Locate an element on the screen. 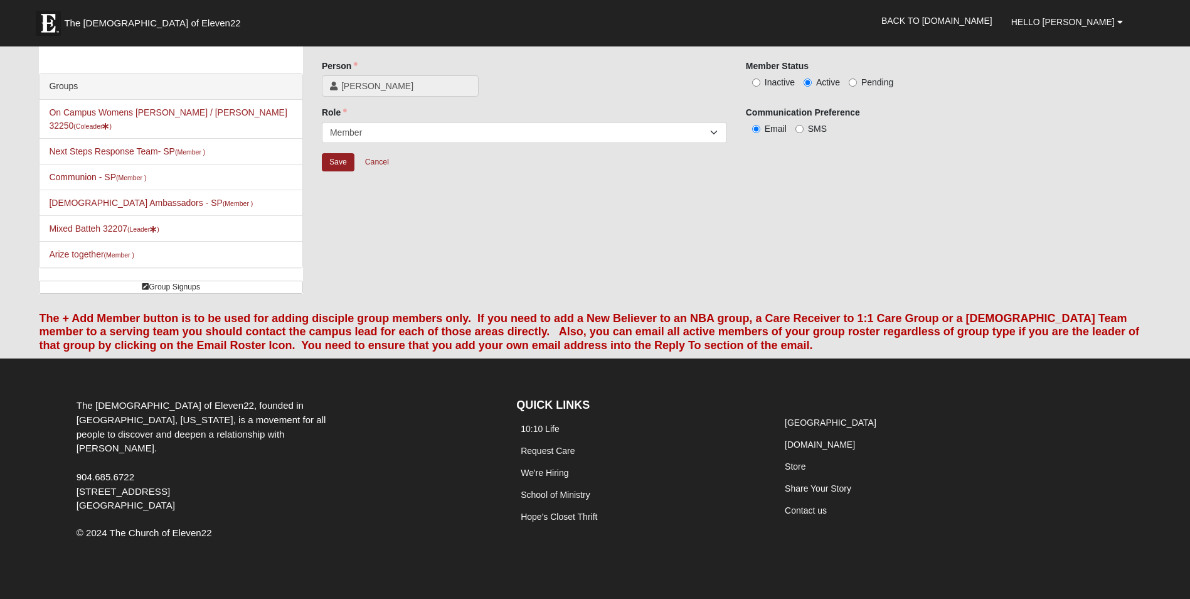 The image size is (1190, 599). a: Cancel is located at coordinates (377, 162).